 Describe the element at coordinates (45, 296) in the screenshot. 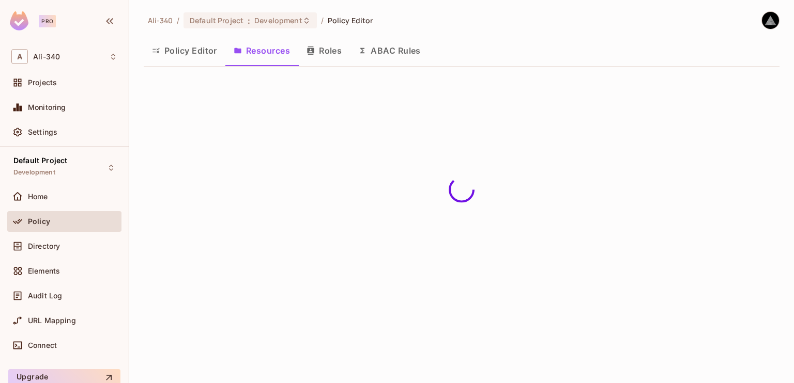

I see `span: Audit Log` at that location.